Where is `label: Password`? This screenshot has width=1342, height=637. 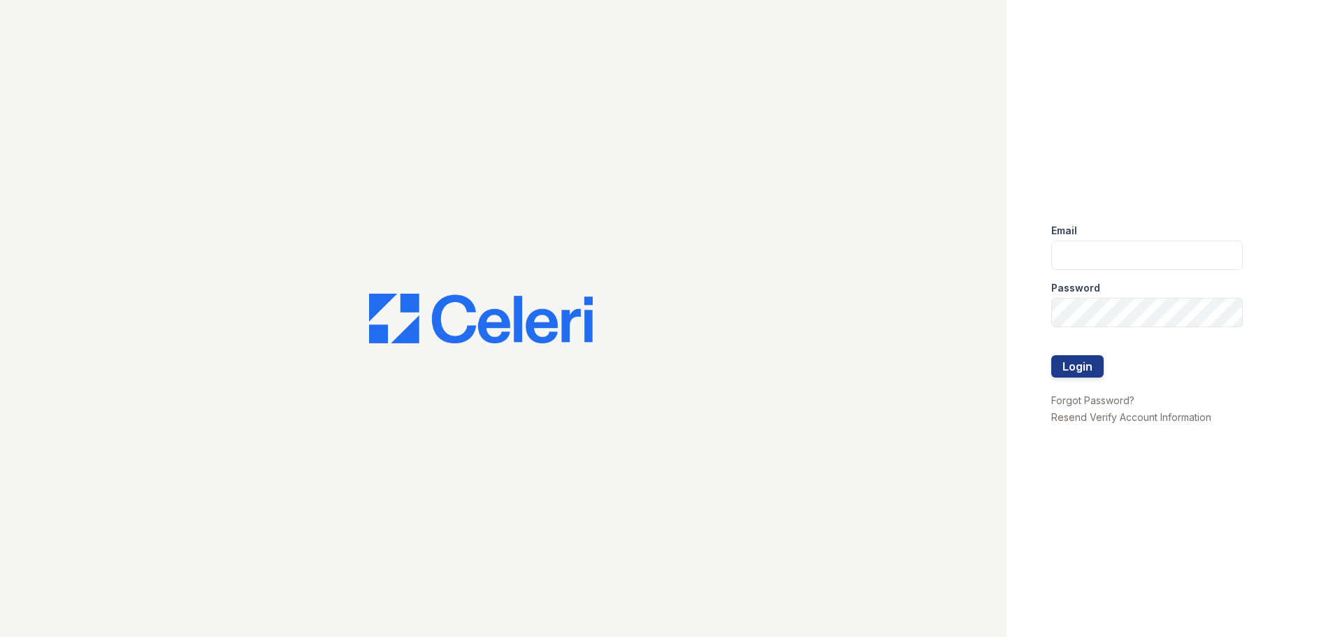
label: Password is located at coordinates (1075, 288).